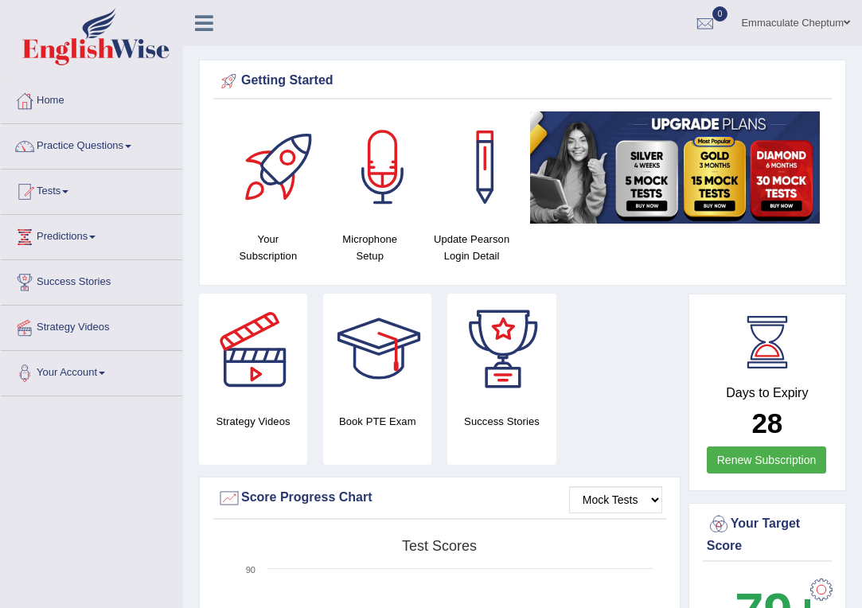  I want to click on tspan: Test scores, so click(439, 546).